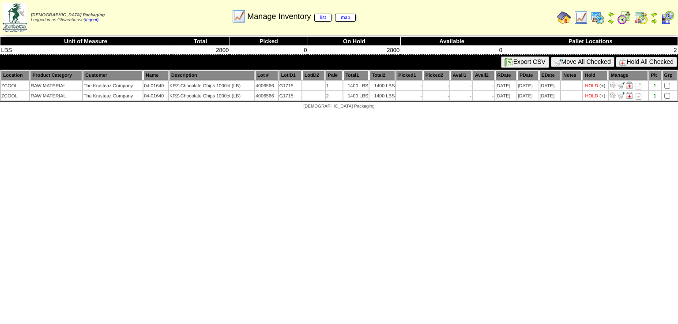 Image resolution: width=678 pixels, height=324 pixels. Describe the element at coordinates (528, 75) in the screenshot. I see `th: PDate` at that location.